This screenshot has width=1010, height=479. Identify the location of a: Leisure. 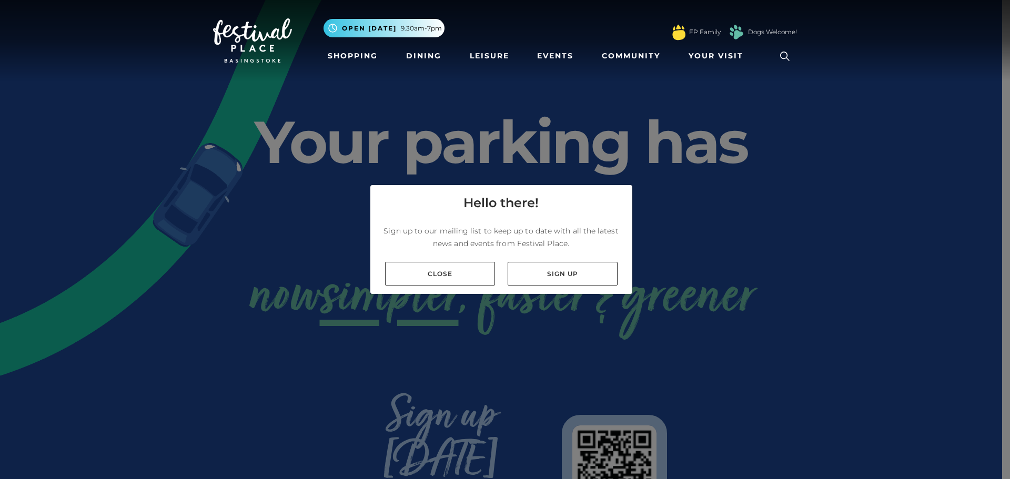
(489, 56).